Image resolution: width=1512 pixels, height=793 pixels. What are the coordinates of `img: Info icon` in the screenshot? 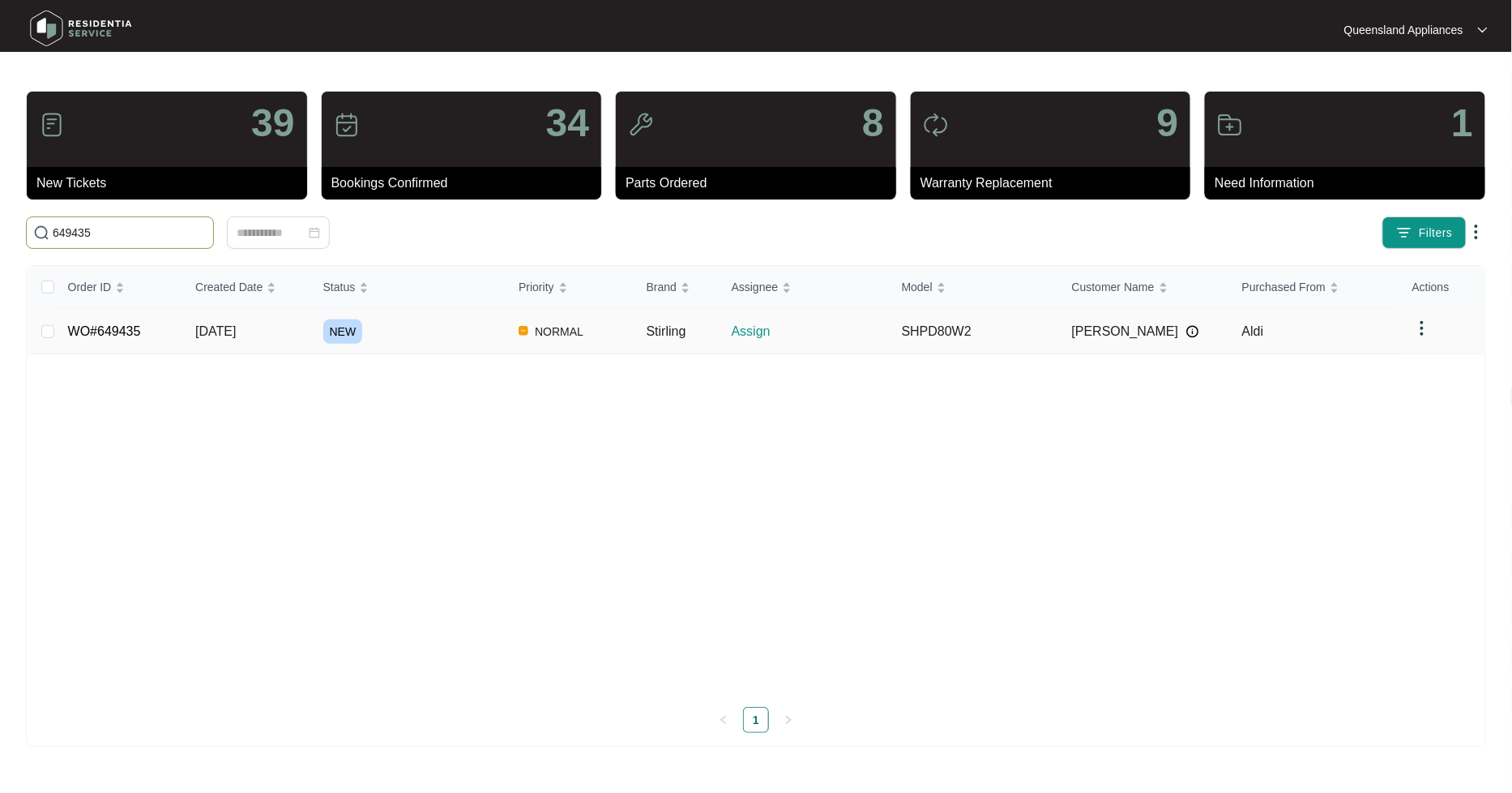 It's located at (1193, 331).